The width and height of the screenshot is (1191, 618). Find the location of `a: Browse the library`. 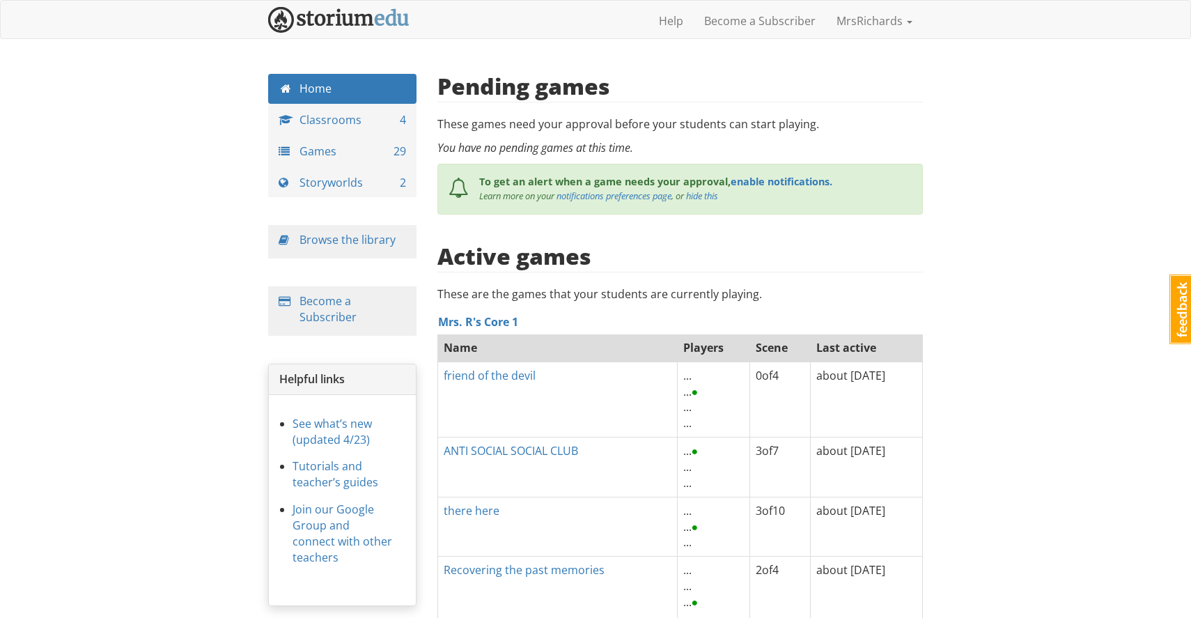

a: Browse the library is located at coordinates (347, 240).